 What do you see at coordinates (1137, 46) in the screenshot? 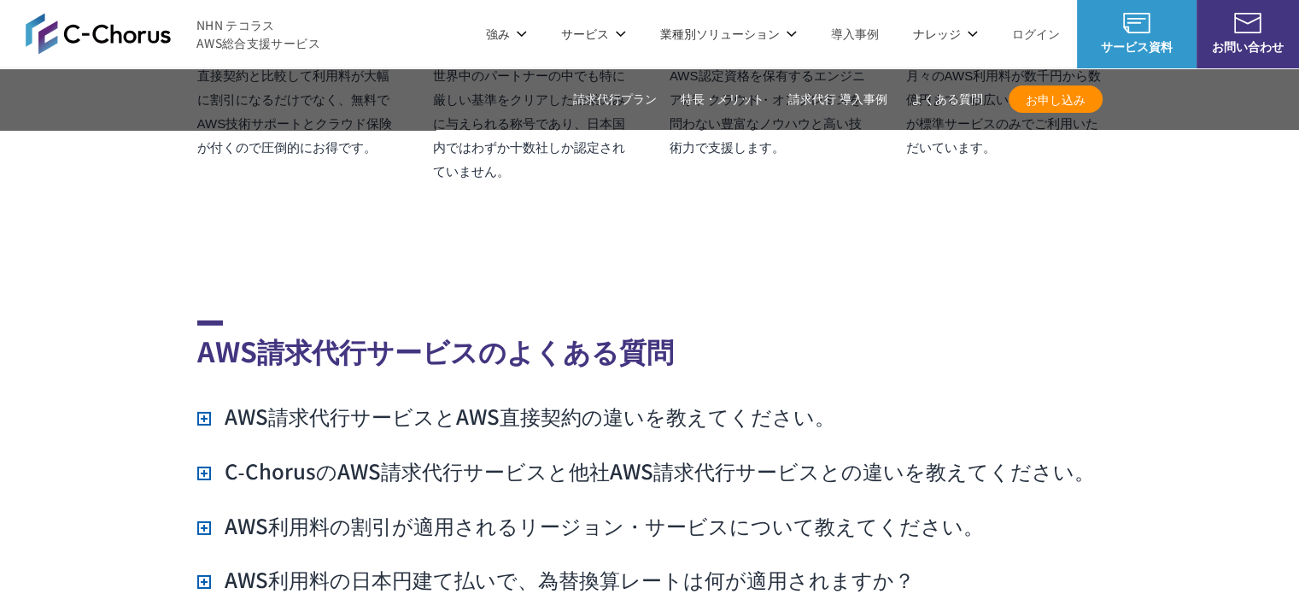
I see `span: サービス資料` at bounding box center [1137, 46].